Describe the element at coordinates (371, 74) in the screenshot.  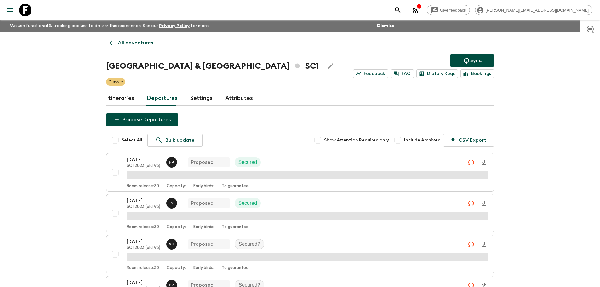
I see `a: Feedback` at that location.